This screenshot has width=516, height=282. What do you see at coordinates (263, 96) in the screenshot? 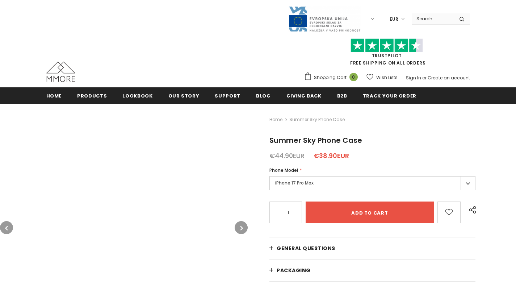
I see `span: Blog` at bounding box center [263, 96].